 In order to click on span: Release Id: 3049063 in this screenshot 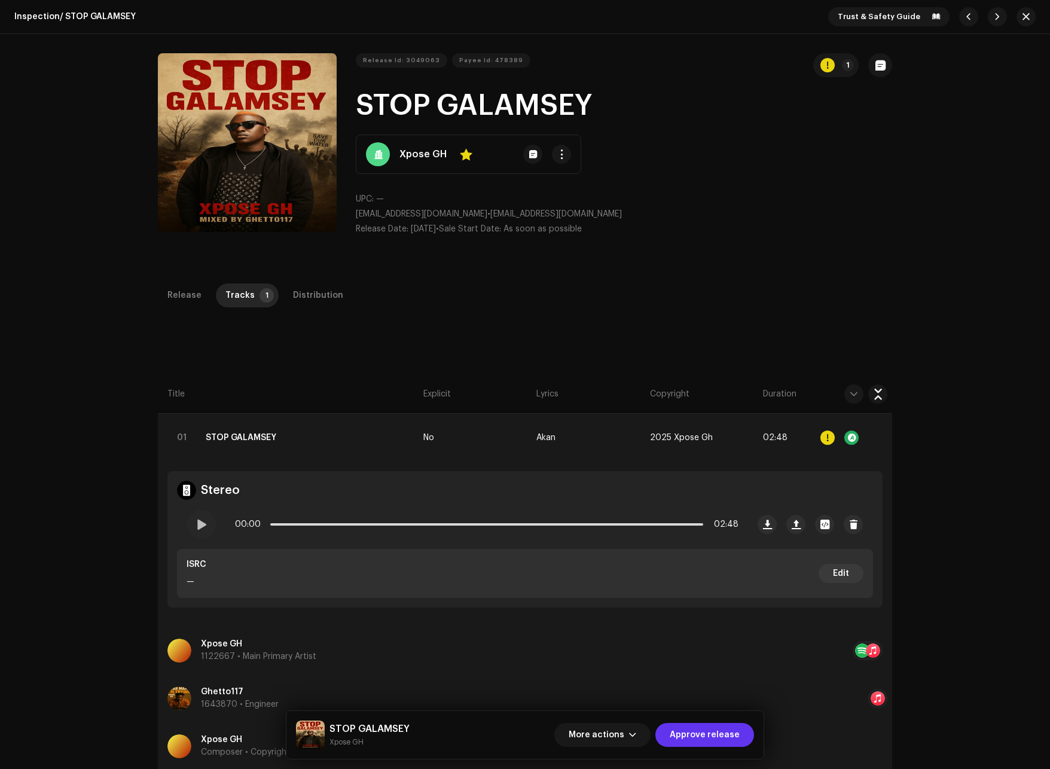, I will do `click(401, 60)`.